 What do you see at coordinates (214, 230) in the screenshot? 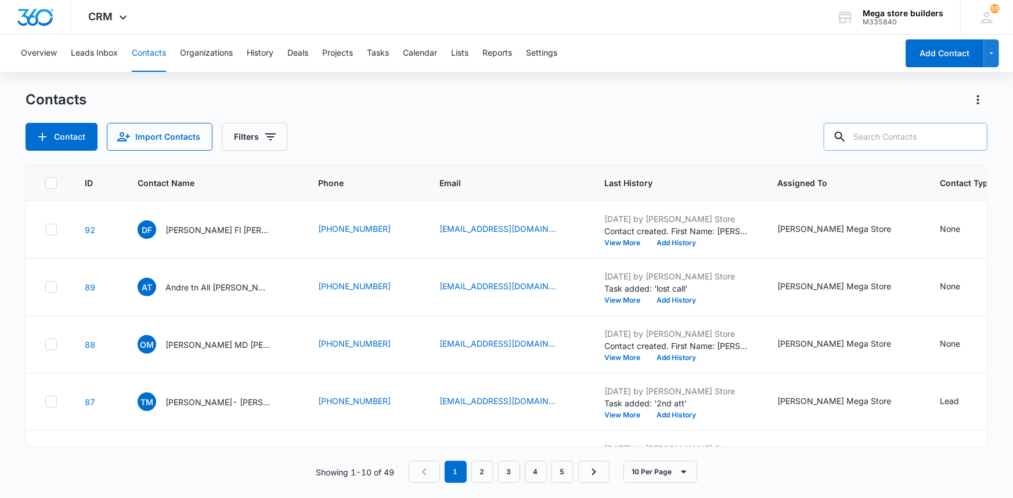
I see `div: Contact Name - Dhaval Fl Patel - Select to Edit Field` at bounding box center [214, 230].